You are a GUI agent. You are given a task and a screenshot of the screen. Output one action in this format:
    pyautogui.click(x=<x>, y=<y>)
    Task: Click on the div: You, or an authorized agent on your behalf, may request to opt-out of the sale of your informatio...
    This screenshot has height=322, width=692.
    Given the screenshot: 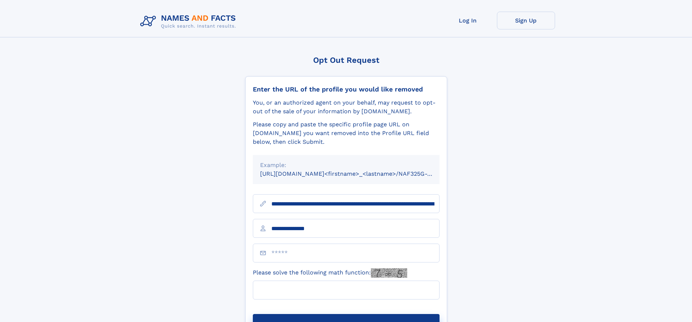 What is the action you would take?
    pyautogui.click(x=346, y=107)
    